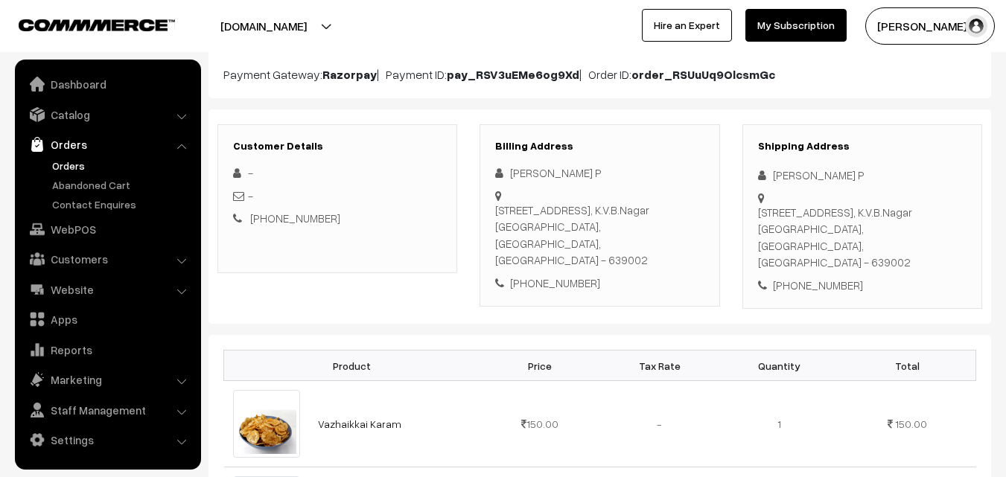 The image size is (1006, 477). I want to click on th: Quantity, so click(779, 366).